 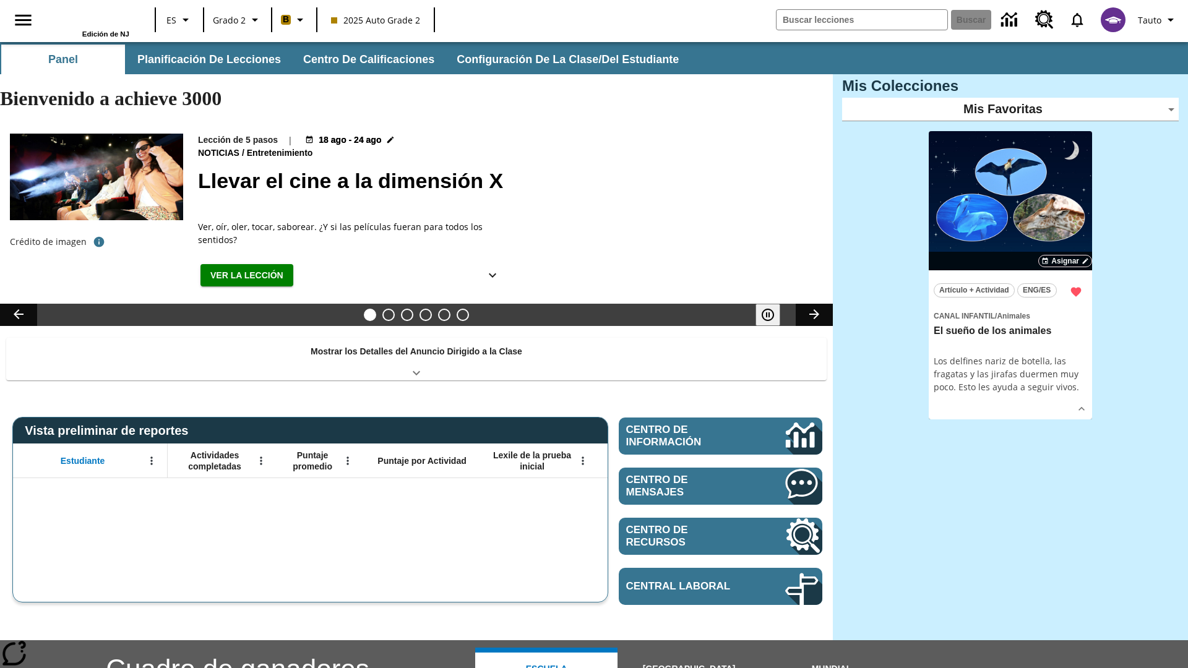 I want to click on span: Actividades completadas, so click(x=215, y=461).